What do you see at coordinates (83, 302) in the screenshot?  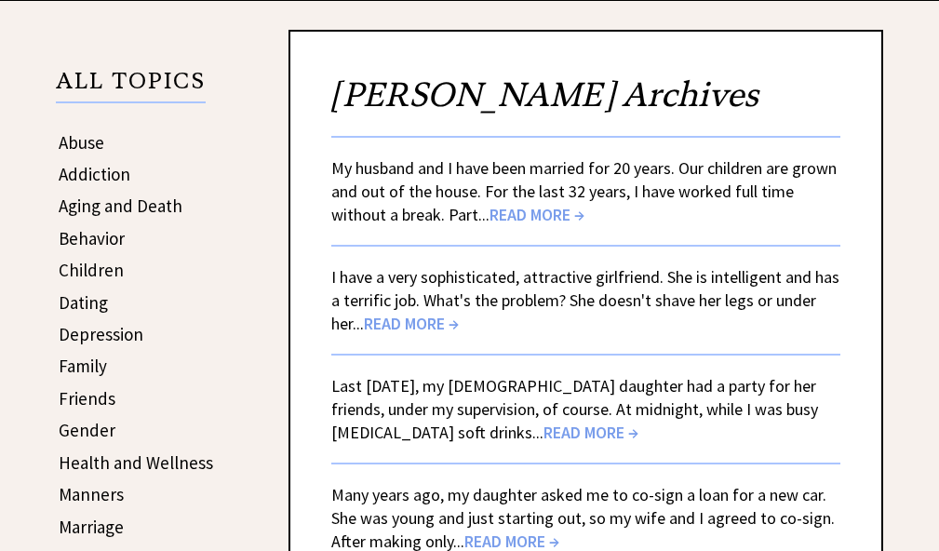 I see `a: Dating` at bounding box center [83, 302].